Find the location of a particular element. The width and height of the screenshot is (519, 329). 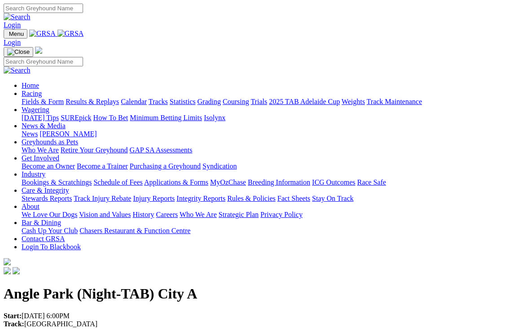

div: News & Media is located at coordinates (268, 134).